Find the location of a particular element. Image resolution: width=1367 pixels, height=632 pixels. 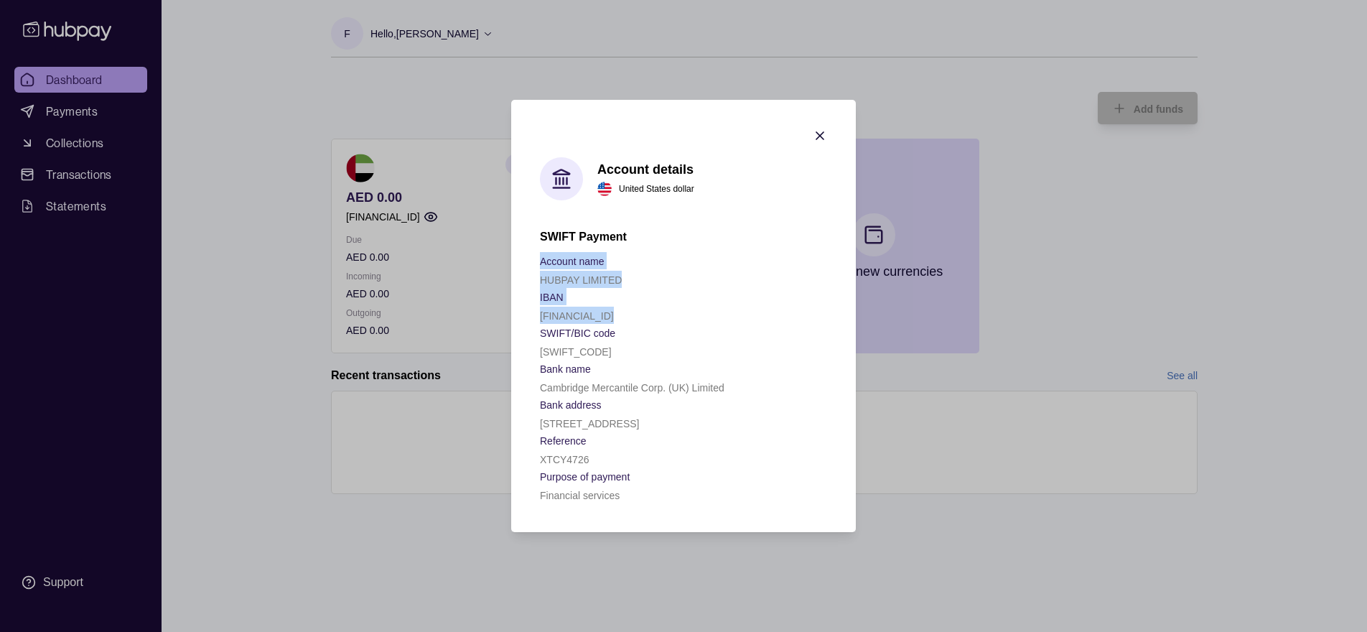

p: Cambridge Mercantile Corp. (UK) Limited is located at coordinates (632, 388).